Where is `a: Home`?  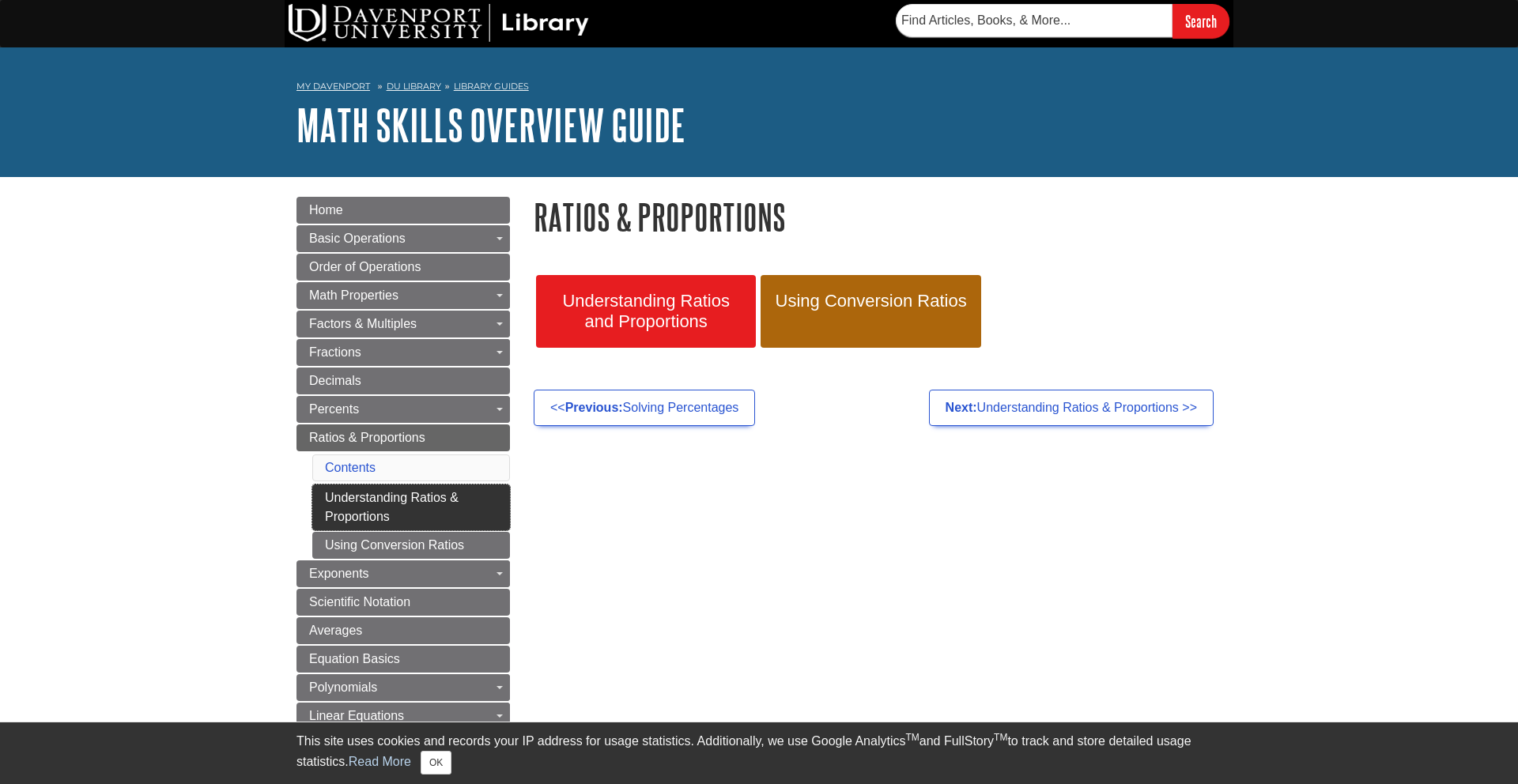 a: Home is located at coordinates (403, 210).